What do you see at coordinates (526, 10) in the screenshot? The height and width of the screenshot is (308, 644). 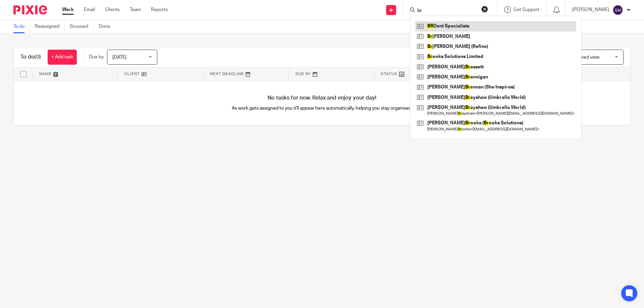 I see `span: Get Support` at bounding box center [526, 10].